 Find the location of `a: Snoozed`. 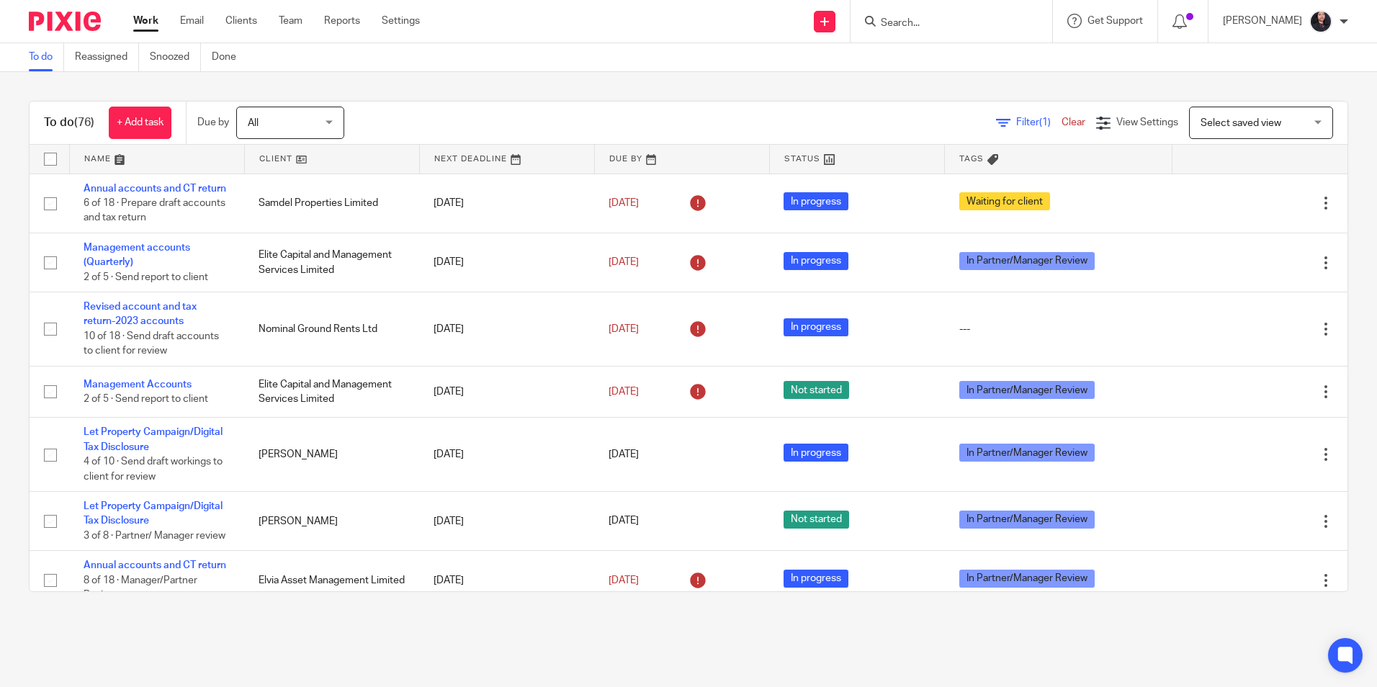

a: Snoozed is located at coordinates (175, 57).